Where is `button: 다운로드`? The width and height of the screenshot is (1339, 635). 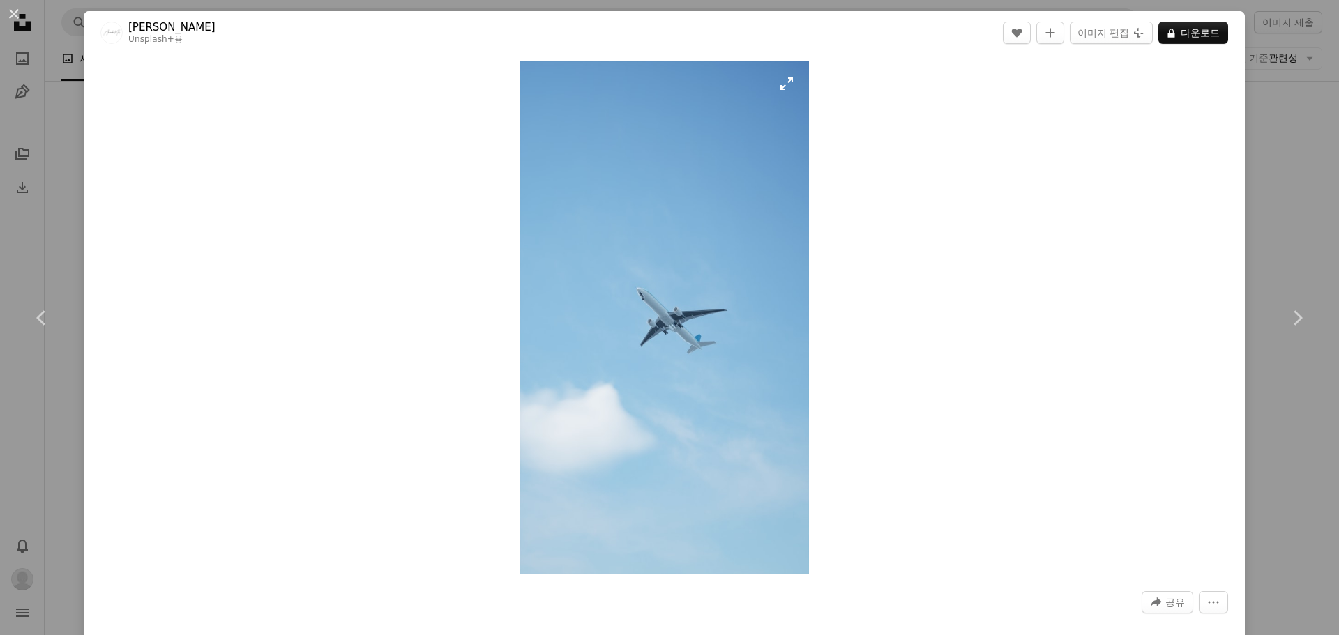
button: 다운로드 is located at coordinates (1193, 33).